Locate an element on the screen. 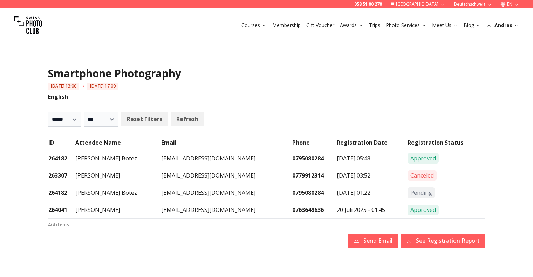  a: 0763649636 is located at coordinates (308, 210).